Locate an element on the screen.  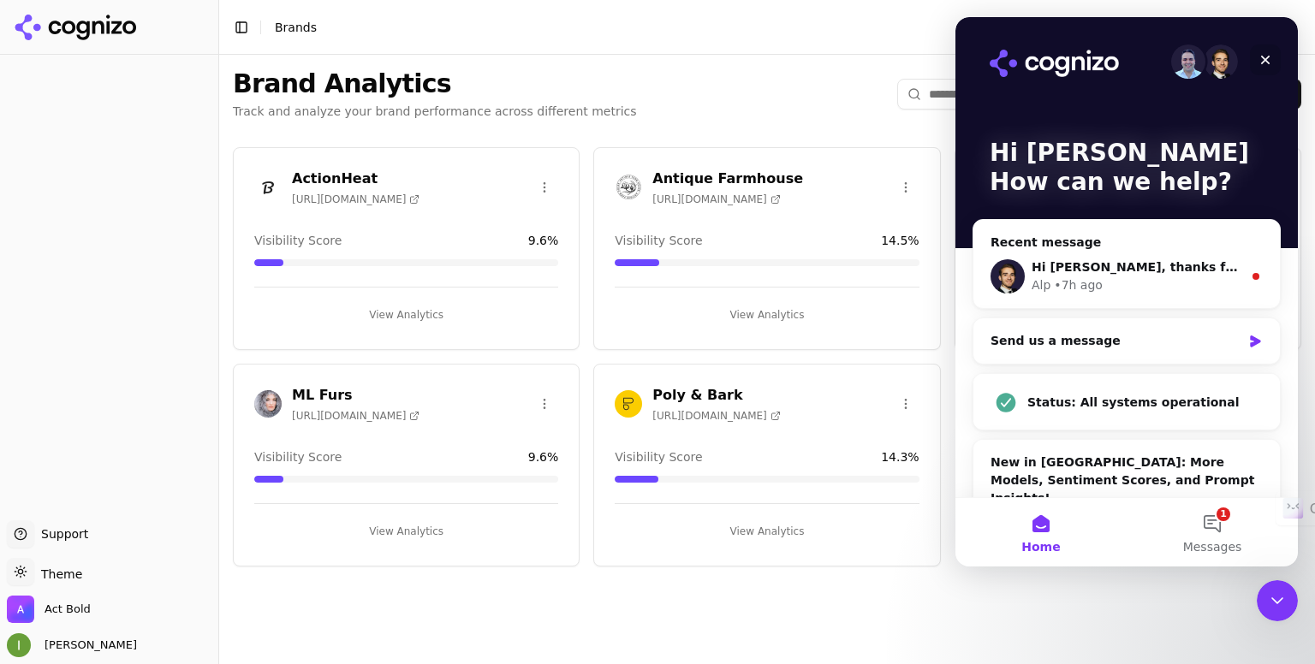
div: Close is located at coordinates (310, 43).